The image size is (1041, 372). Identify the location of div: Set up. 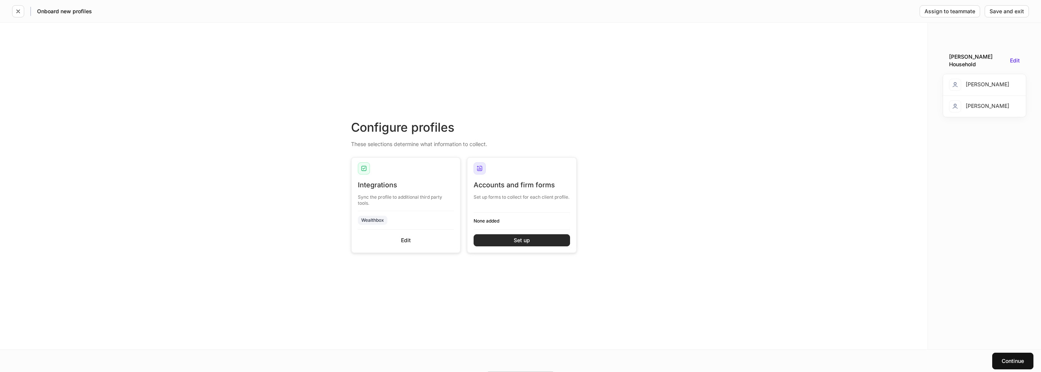
(521, 240).